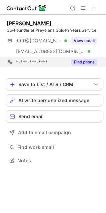  I want to click on button: Find work email, so click(54, 147).